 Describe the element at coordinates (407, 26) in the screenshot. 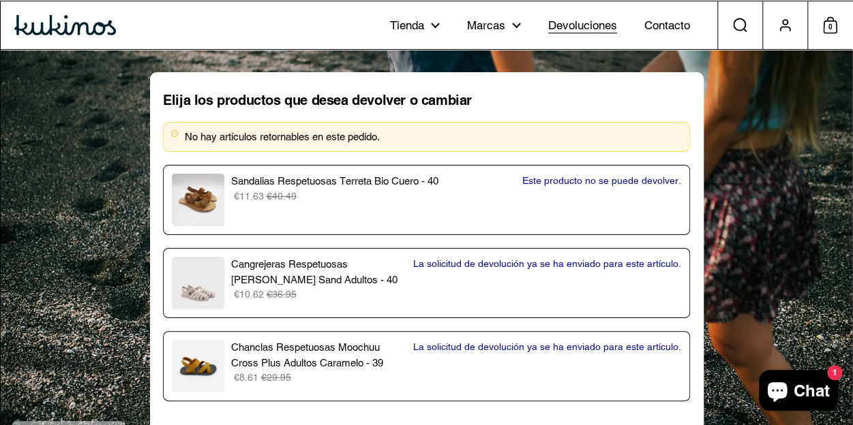

I see `span: Tienda` at that location.